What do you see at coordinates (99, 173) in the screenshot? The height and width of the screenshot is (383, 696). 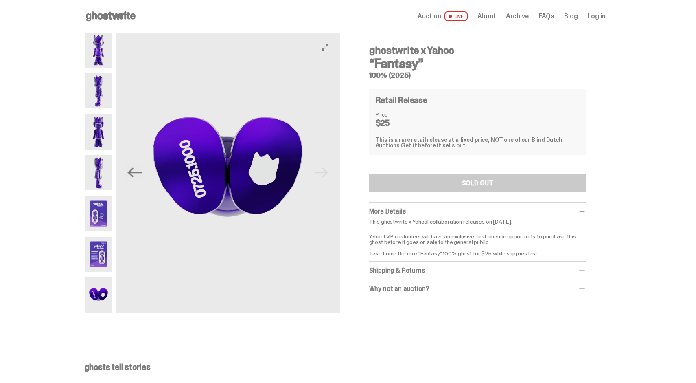 I see `img: Yahoo-HG---4.png` at bounding box center [99, 173].